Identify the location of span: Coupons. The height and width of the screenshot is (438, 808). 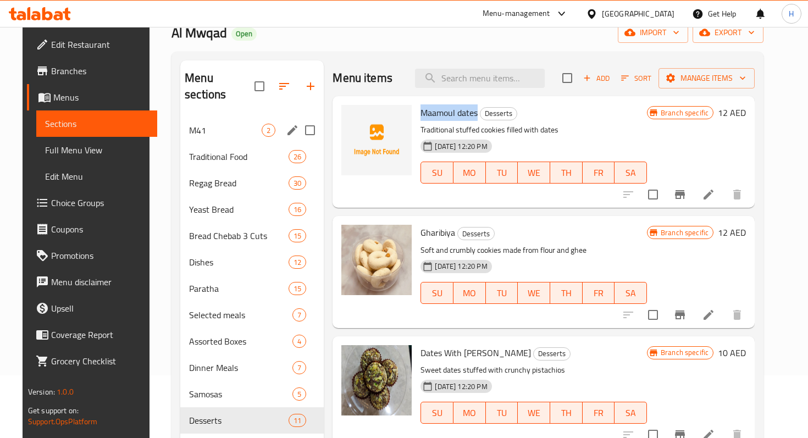
(99, 229).